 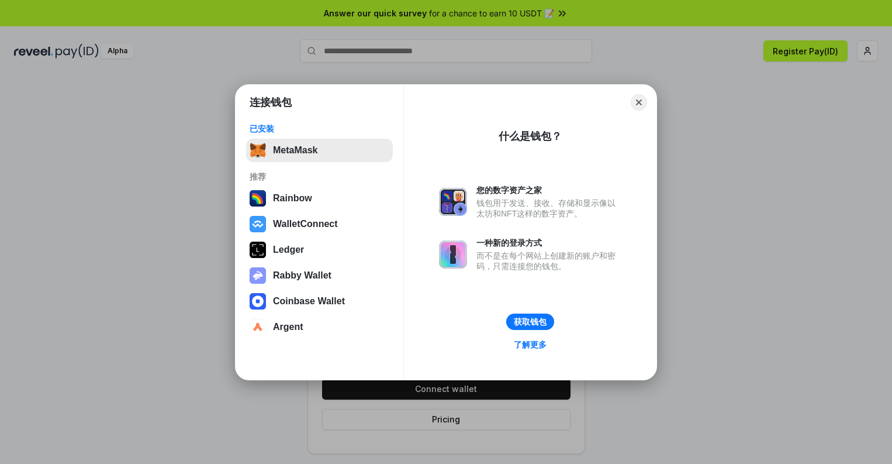 What do you see at coordinates (319, 198) in the screenshot?
I see `button: Rainbow` at bounding box center [319, 198].